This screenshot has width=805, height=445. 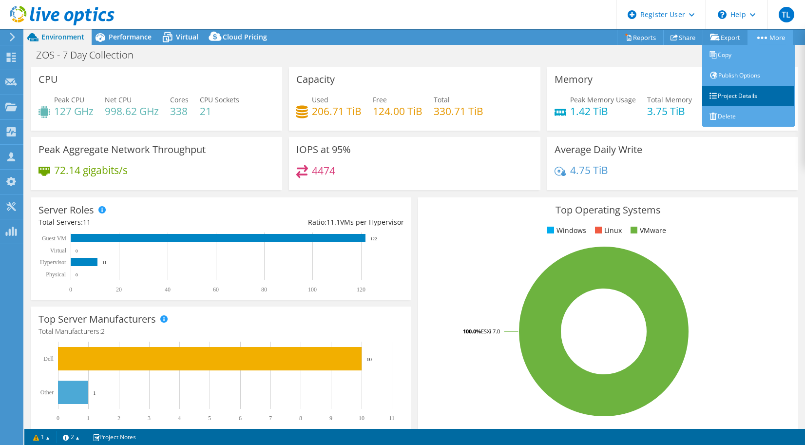 I want to click on h3: Server Roles, so click(x=66, y=210).